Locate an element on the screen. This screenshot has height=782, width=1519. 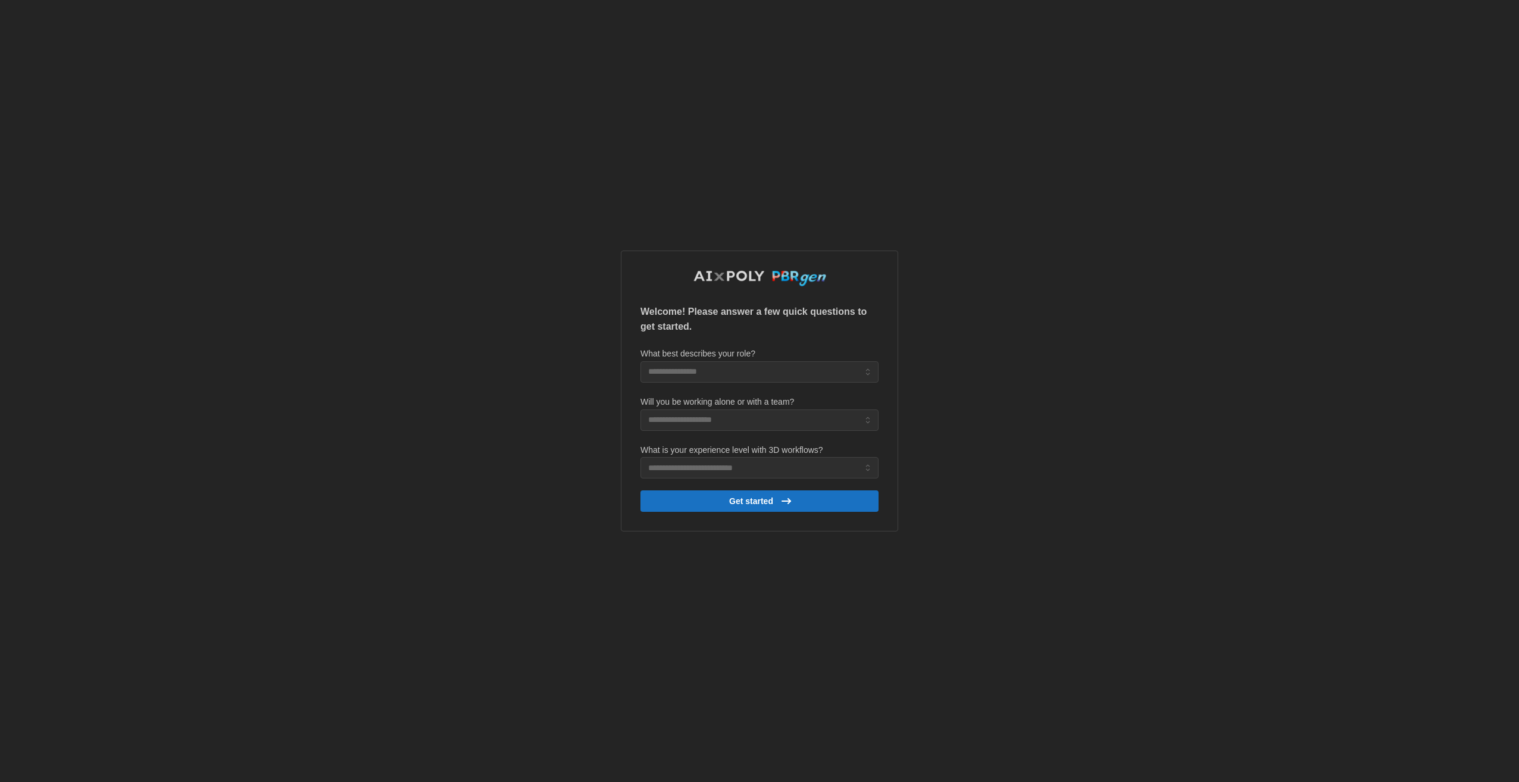
button: Get started is located at coordinates (759, 501).